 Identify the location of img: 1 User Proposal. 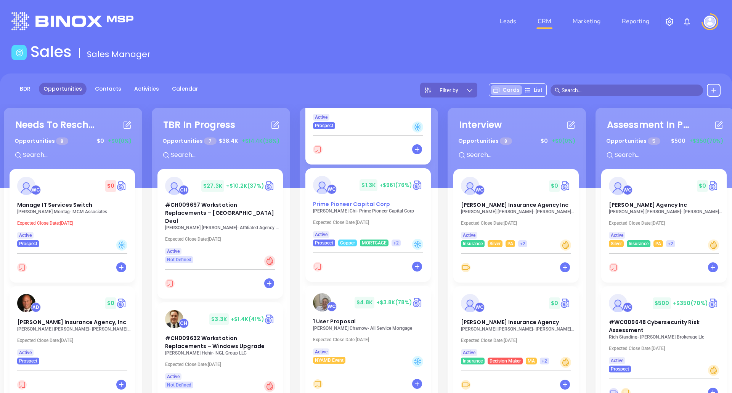
(322, 303).